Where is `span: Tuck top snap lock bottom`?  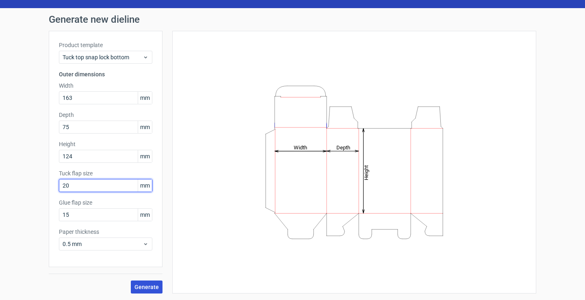
span: Tuck top snap lock bottom is located at coordinates (102, 57).